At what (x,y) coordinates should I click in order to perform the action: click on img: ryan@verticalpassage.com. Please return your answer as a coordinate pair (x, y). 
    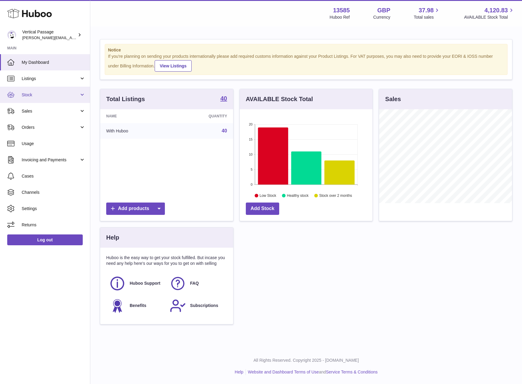
    Looking at the image, I should click on (12, 35).